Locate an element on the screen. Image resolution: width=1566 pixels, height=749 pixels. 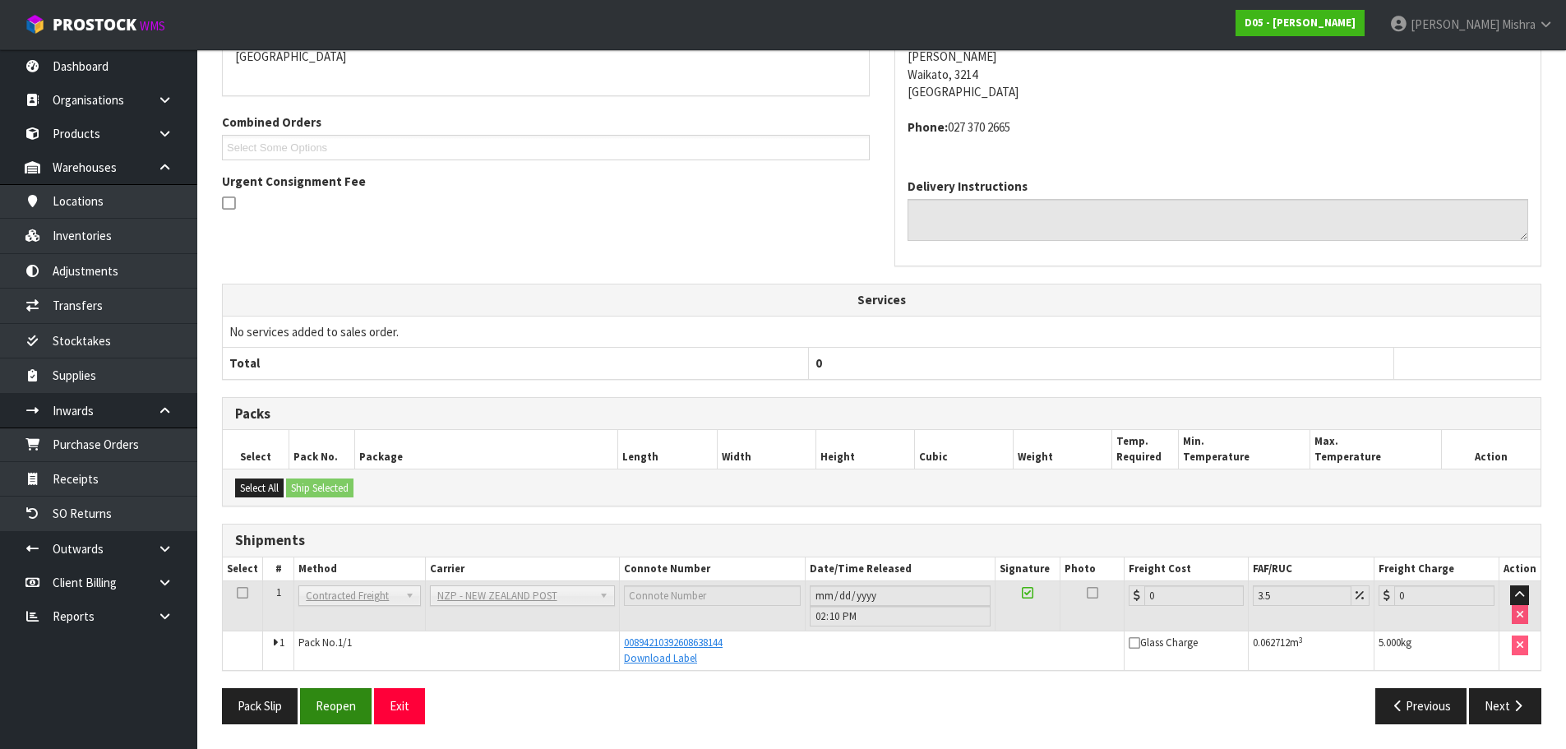
h3: Packs is located at coordinates (881, 413).